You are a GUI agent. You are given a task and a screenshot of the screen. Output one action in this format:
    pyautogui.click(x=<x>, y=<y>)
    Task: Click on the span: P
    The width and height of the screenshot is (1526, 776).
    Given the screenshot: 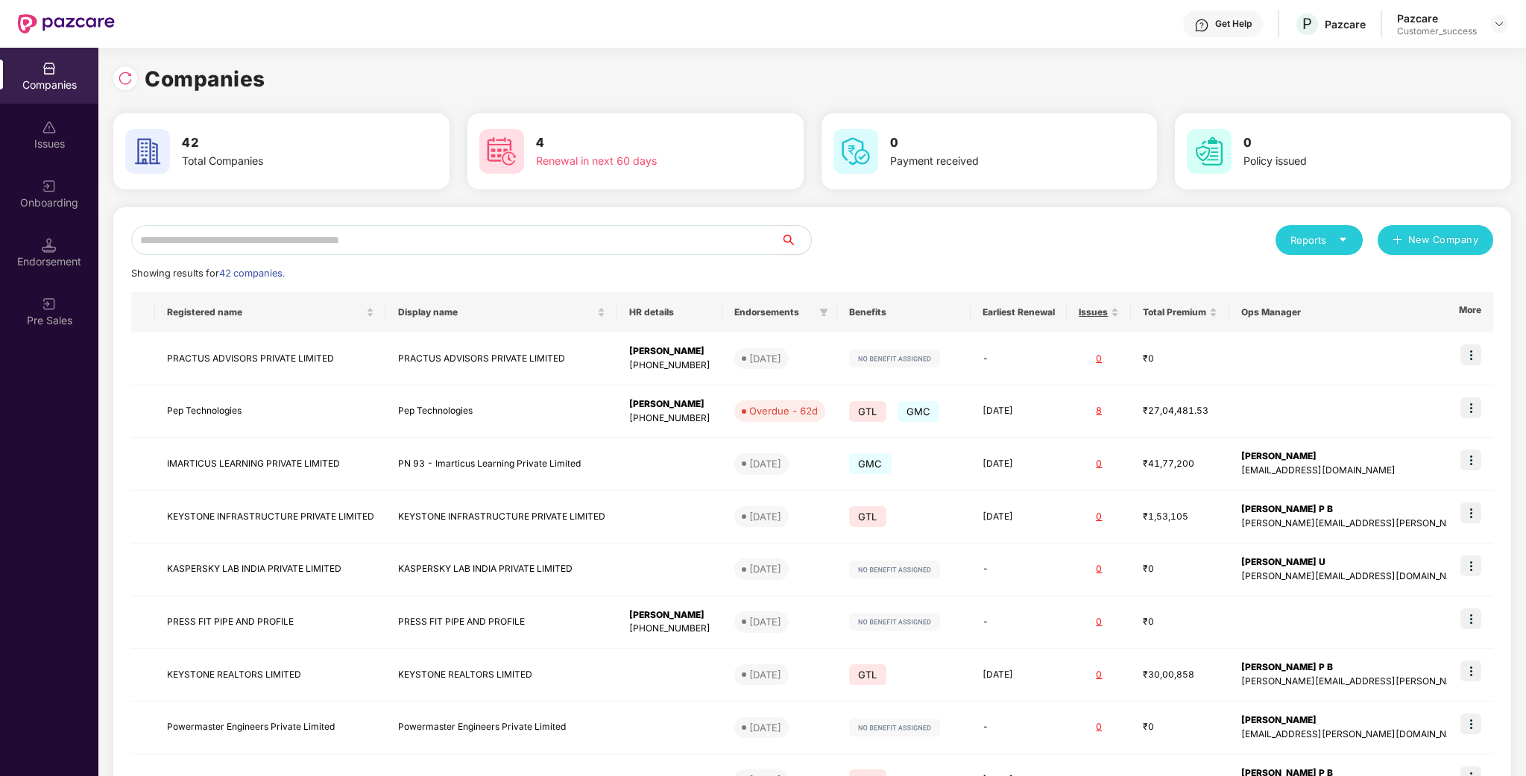 What is the action you would take?
    pyautogui.click(x=1307, y=24)
    